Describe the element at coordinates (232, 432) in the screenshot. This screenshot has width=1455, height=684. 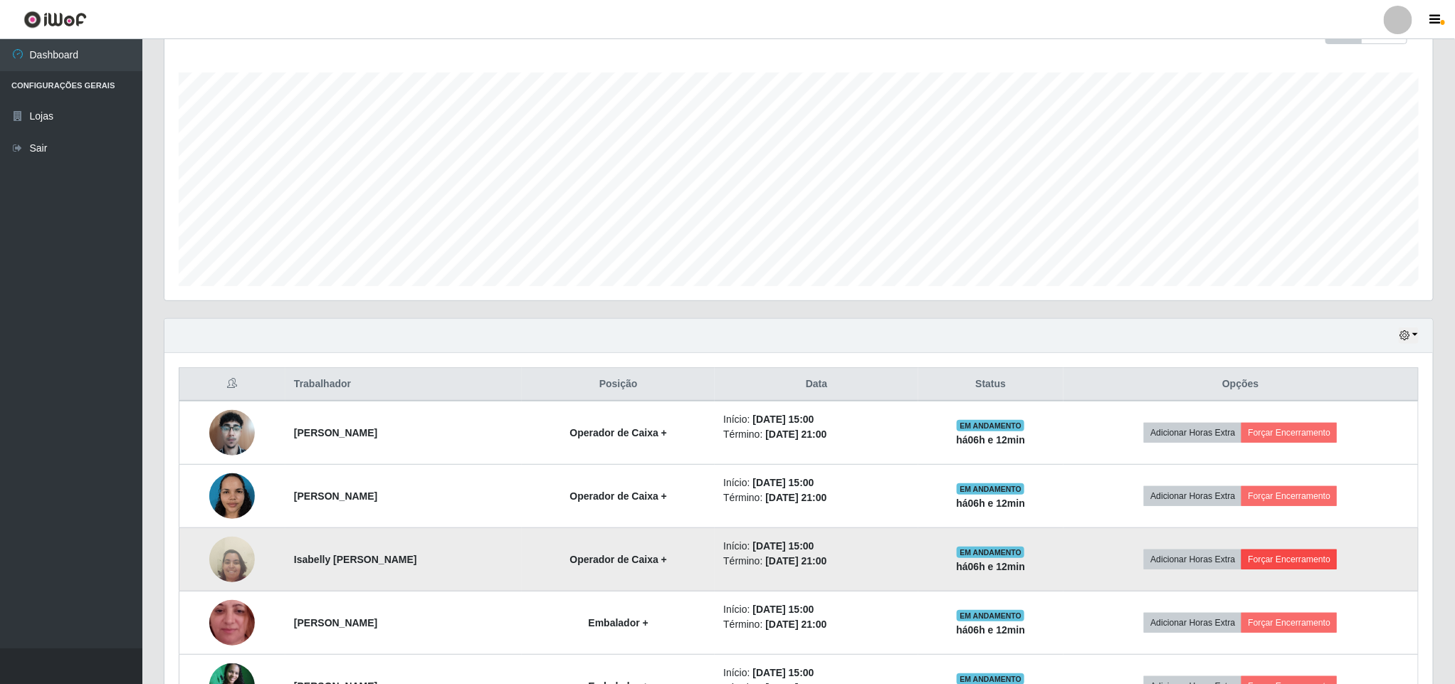
I see `img: 1718905358591.jpeg` at that location.